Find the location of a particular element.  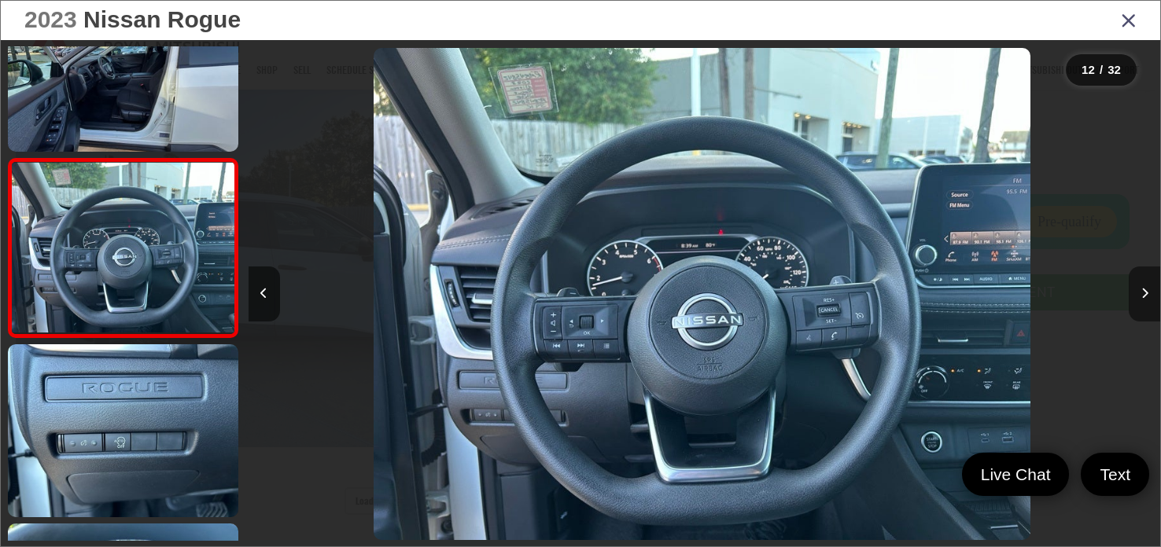

a: Text is located at coordinates (1115, 474).